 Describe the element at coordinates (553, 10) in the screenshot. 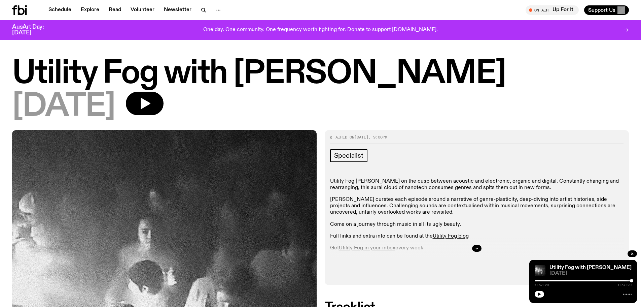

I see `button: On AirUp For It` at that location.